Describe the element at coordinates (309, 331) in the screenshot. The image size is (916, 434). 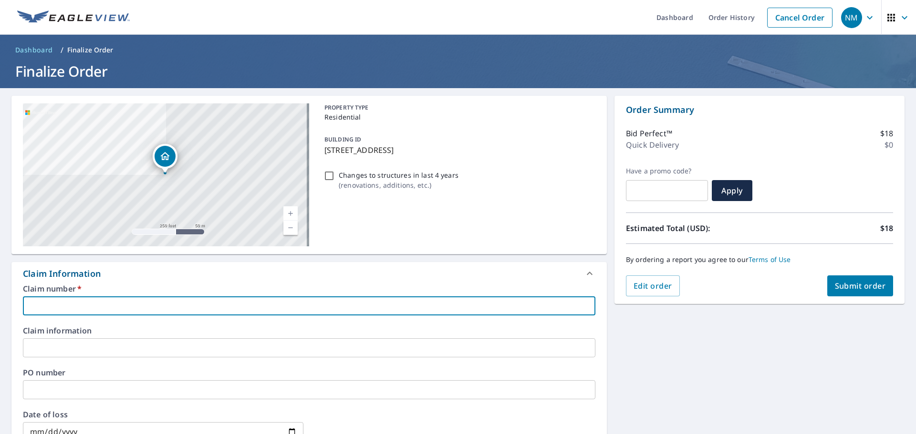
I see `label: Claim information` at that location.